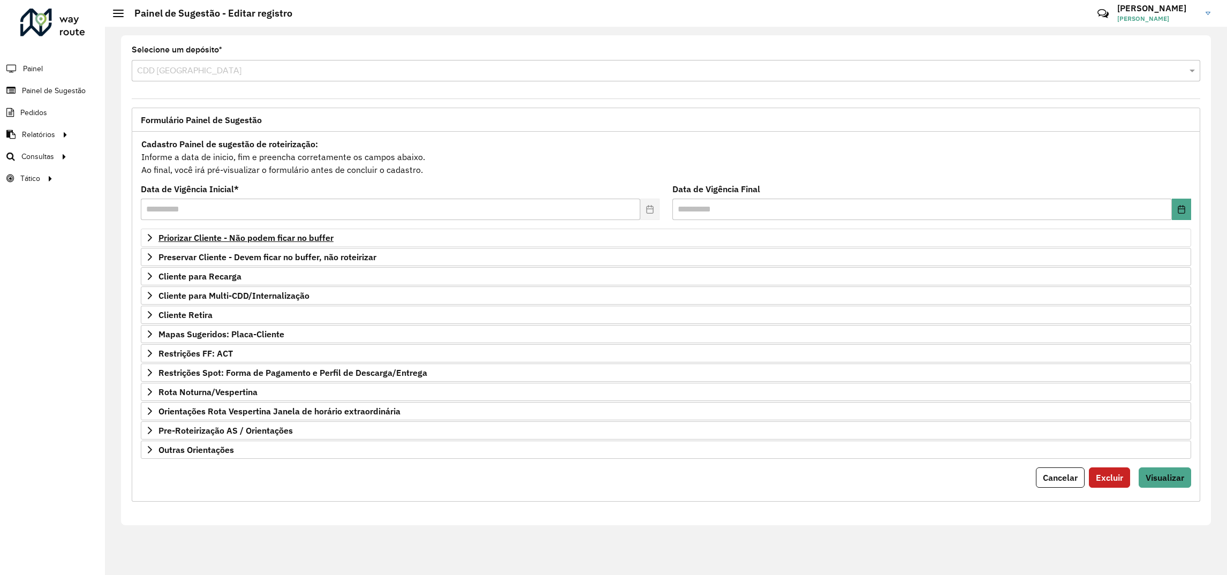 The image size is (1227, 575). Describe the element at coordinates (34, 112) in the screenshot. I see `span: Pedidos` at that location.